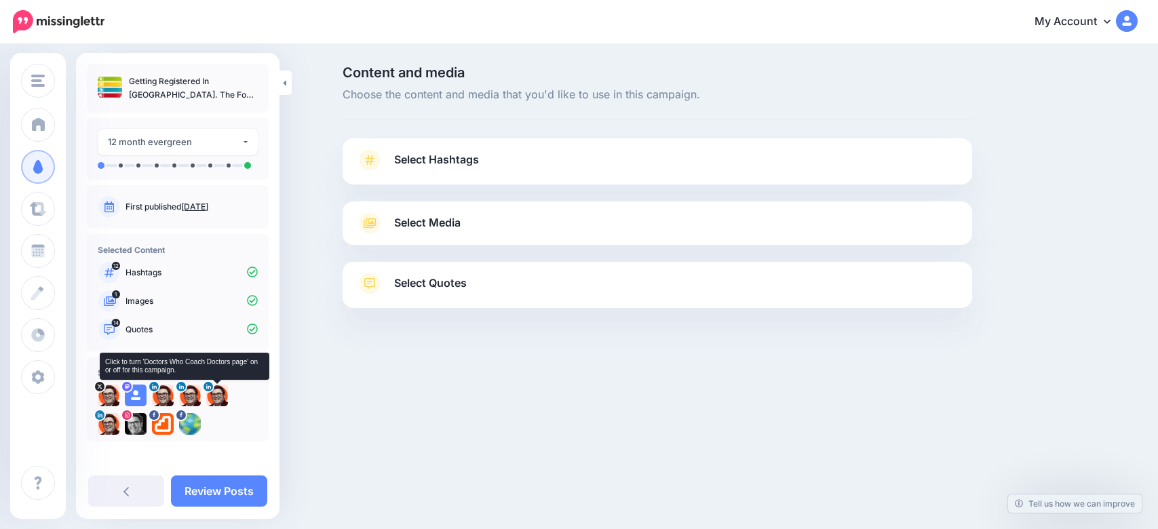  I want to click on img: 122163825_1725592534290144_3360279602961816703_n-bsa107012.jpg, so click(136, 424).